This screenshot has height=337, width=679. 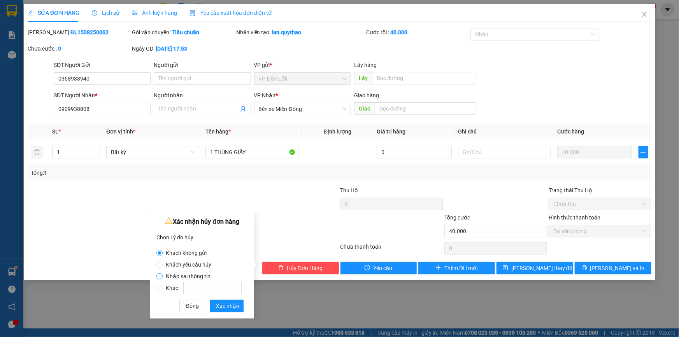 What do you see at coordinates (382, 268) in the screenshot?
I see `span: Yêu cầu` at bounding box center [382, 268].